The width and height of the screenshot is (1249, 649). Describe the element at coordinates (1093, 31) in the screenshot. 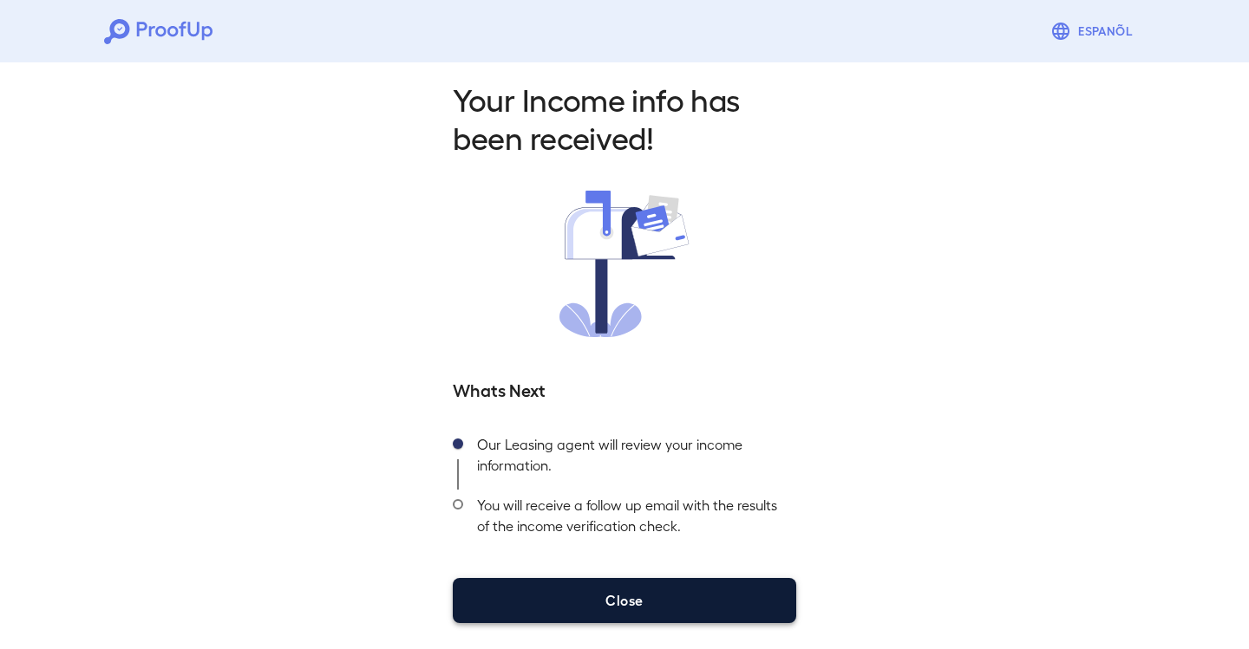

I see `button: Espanõl` at that location.